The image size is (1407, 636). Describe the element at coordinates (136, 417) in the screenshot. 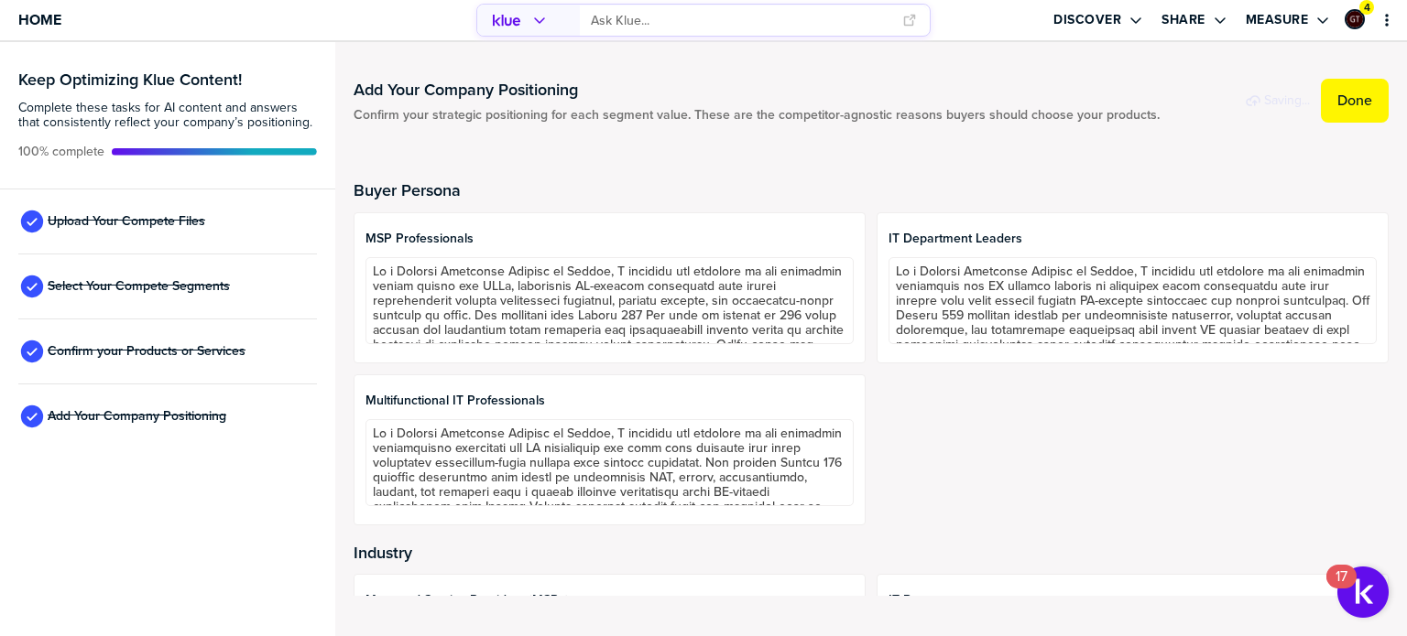

I see `span: Add Your Company Positioning` at that location.